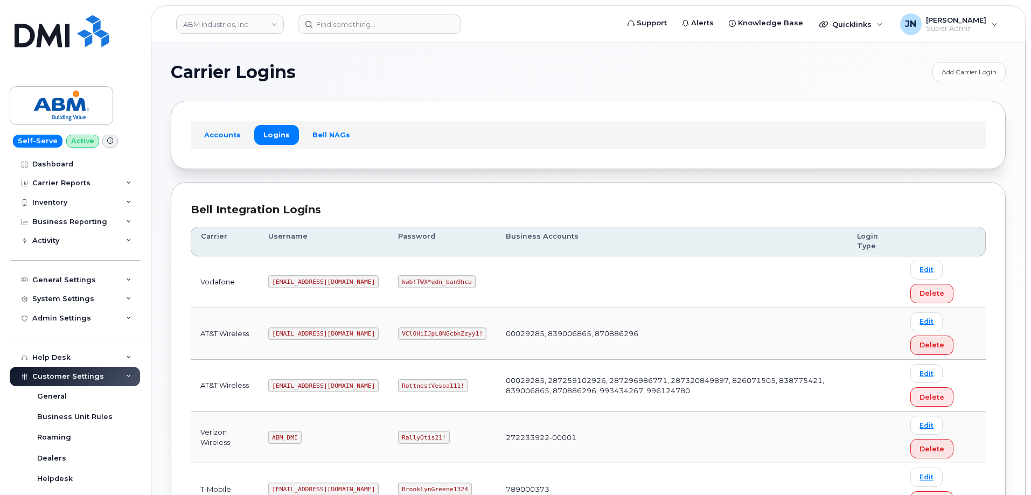  What do you see at coordinates (671, 241) in the screenshot?
I see `th: Business Accounts` at bounding box center [671, 241].